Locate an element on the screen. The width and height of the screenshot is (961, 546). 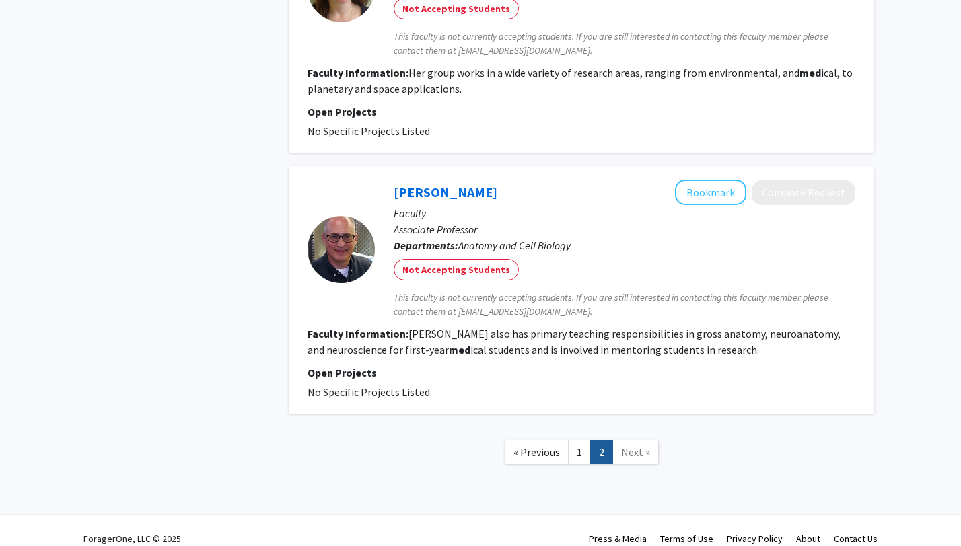
button: Compose Request to Jeffrey Eells is located at coordinates (803, 192).